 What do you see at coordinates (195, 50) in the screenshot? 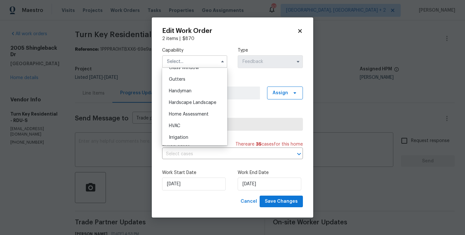
I see `label: Capability` at bounding box center [195, 50].